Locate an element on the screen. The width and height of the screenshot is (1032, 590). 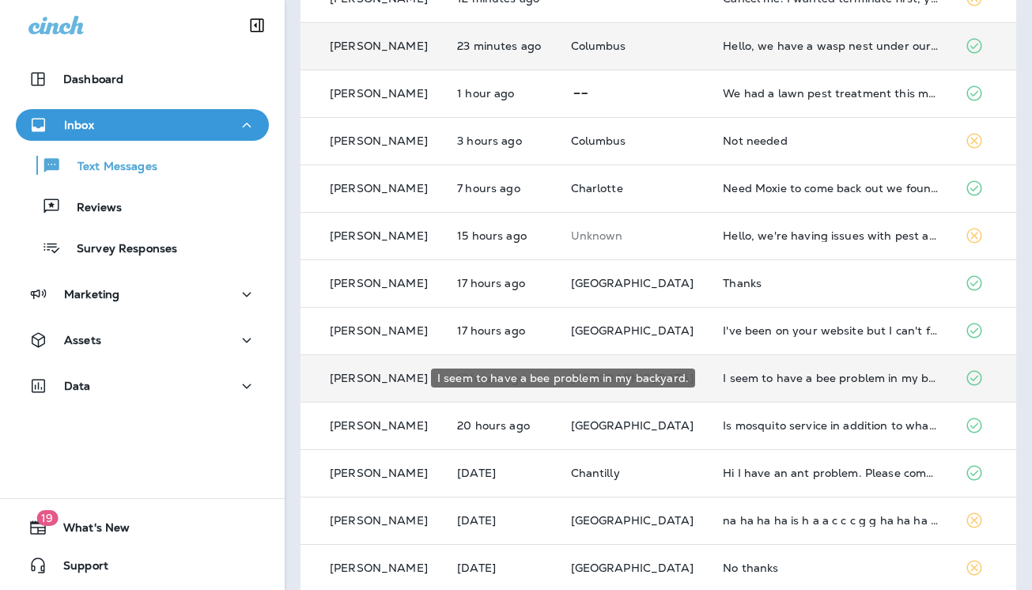
p: Inbox is located at coordinates (79, 125).